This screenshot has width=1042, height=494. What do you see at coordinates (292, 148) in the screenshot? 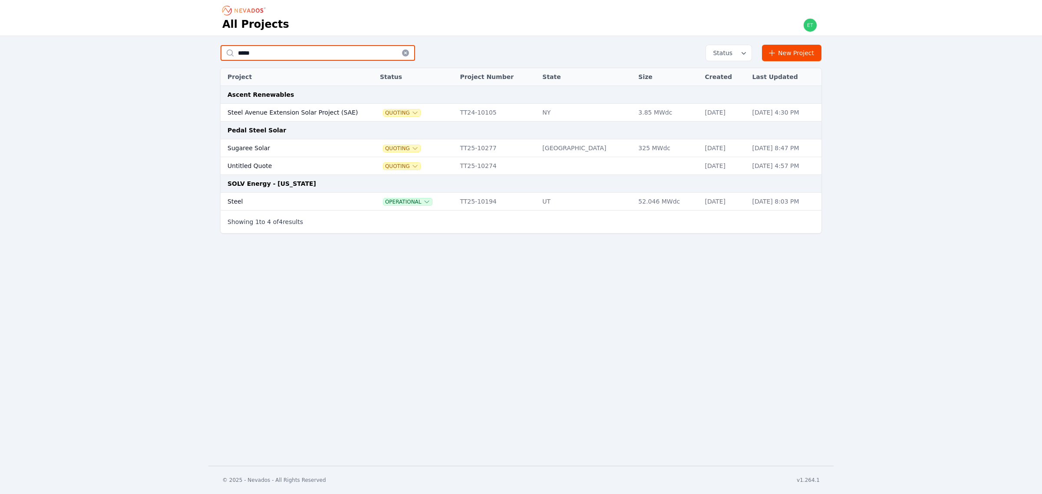
I see `td: Sugaree Solar` at bounding box center [292, 148].